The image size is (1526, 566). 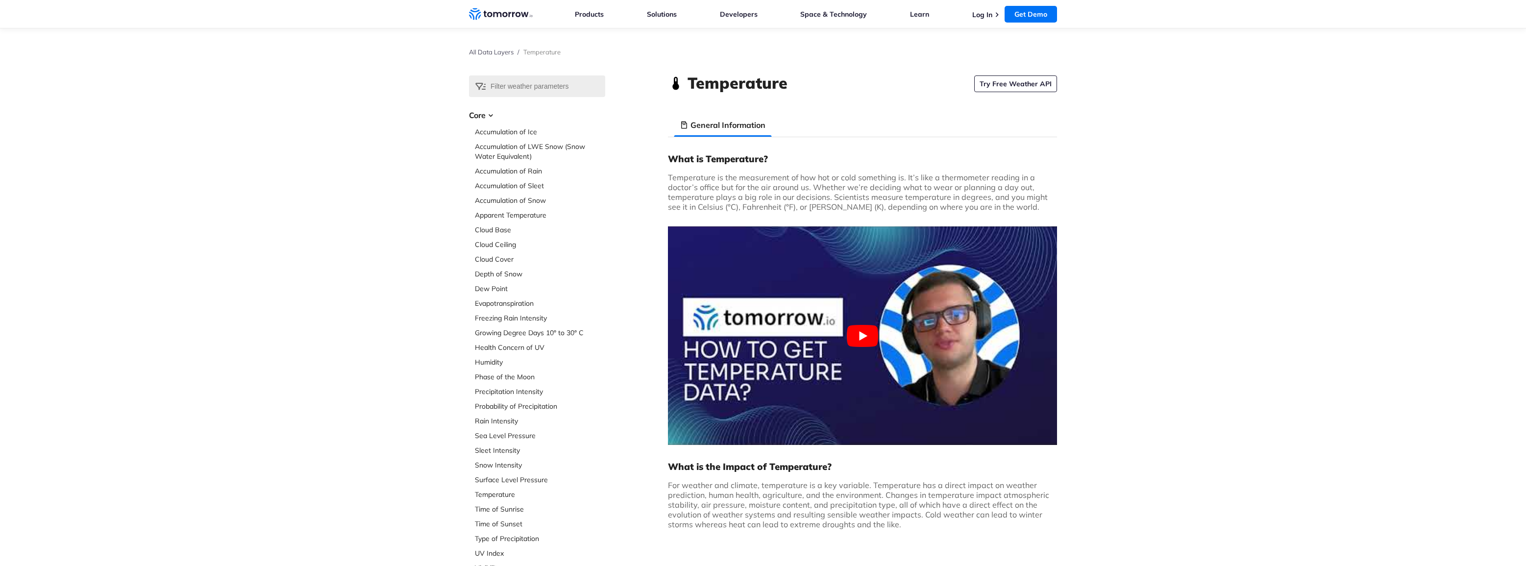 I want to click on a: Try Free Weather API, so click(x=1015, y=84).